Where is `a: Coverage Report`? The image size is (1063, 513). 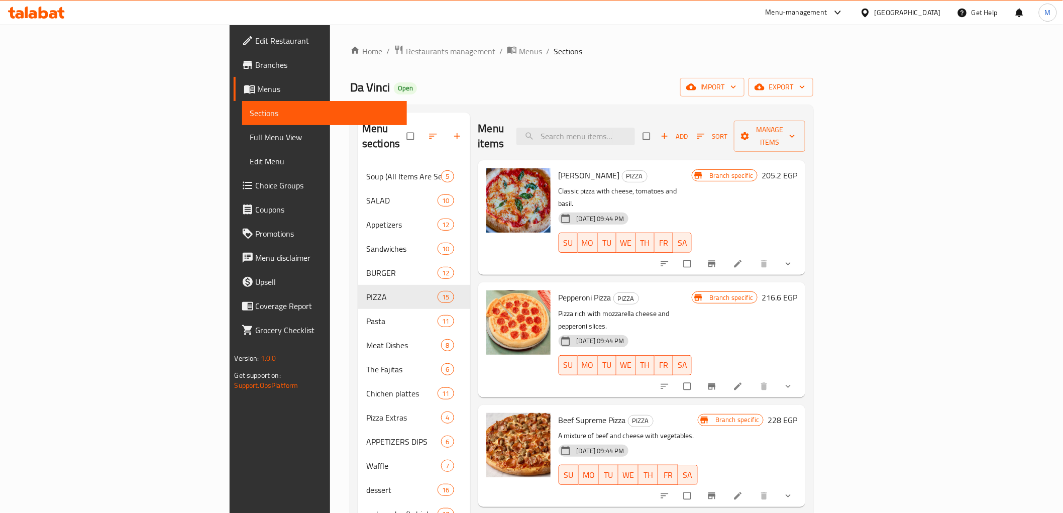 a: Coverage Report is located at coordinates (320, 306).